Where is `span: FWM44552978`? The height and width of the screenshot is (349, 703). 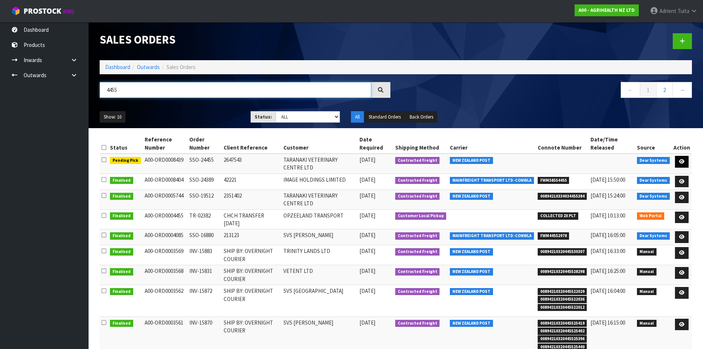 span: FWM44552978 is located at coordinates (553, 236).